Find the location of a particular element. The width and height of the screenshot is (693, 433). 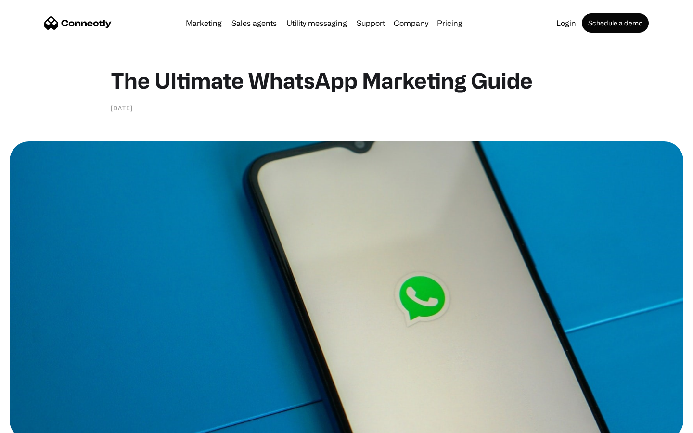

a: Utility messaging is located at coordinates (316, 23).